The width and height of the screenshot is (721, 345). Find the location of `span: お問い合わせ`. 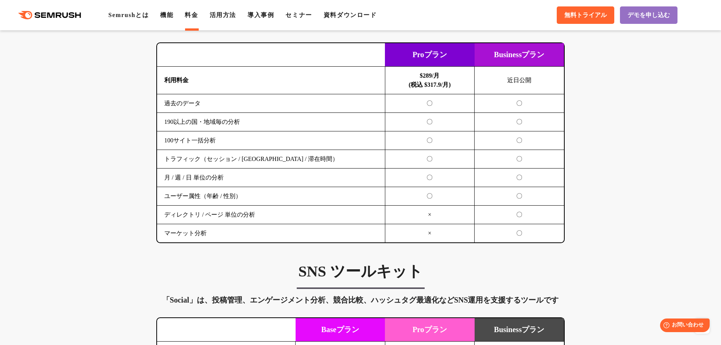

span: お問い合わせ is located at coordinates (34, 9).